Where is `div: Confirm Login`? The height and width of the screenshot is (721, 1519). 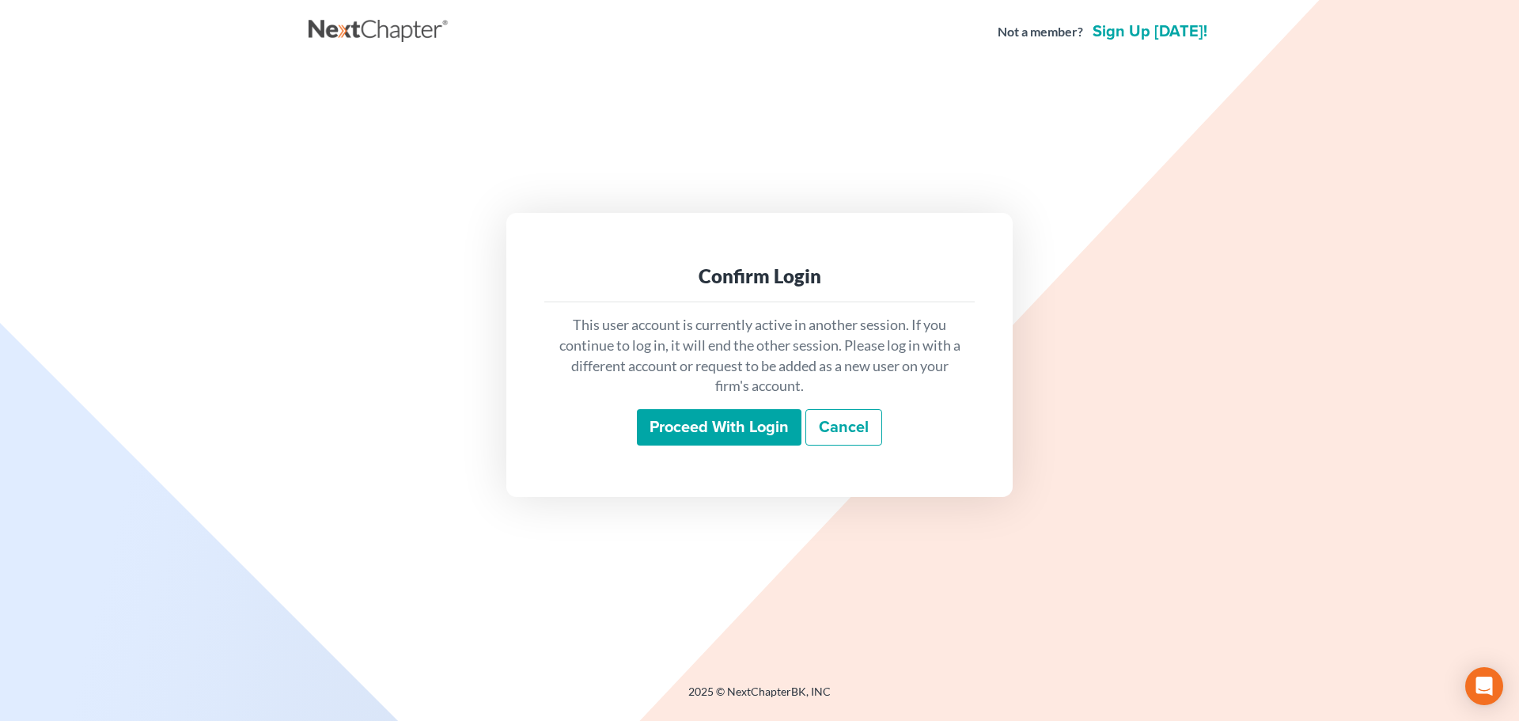
div: Confirm Login is located at coordinates (760, 276).